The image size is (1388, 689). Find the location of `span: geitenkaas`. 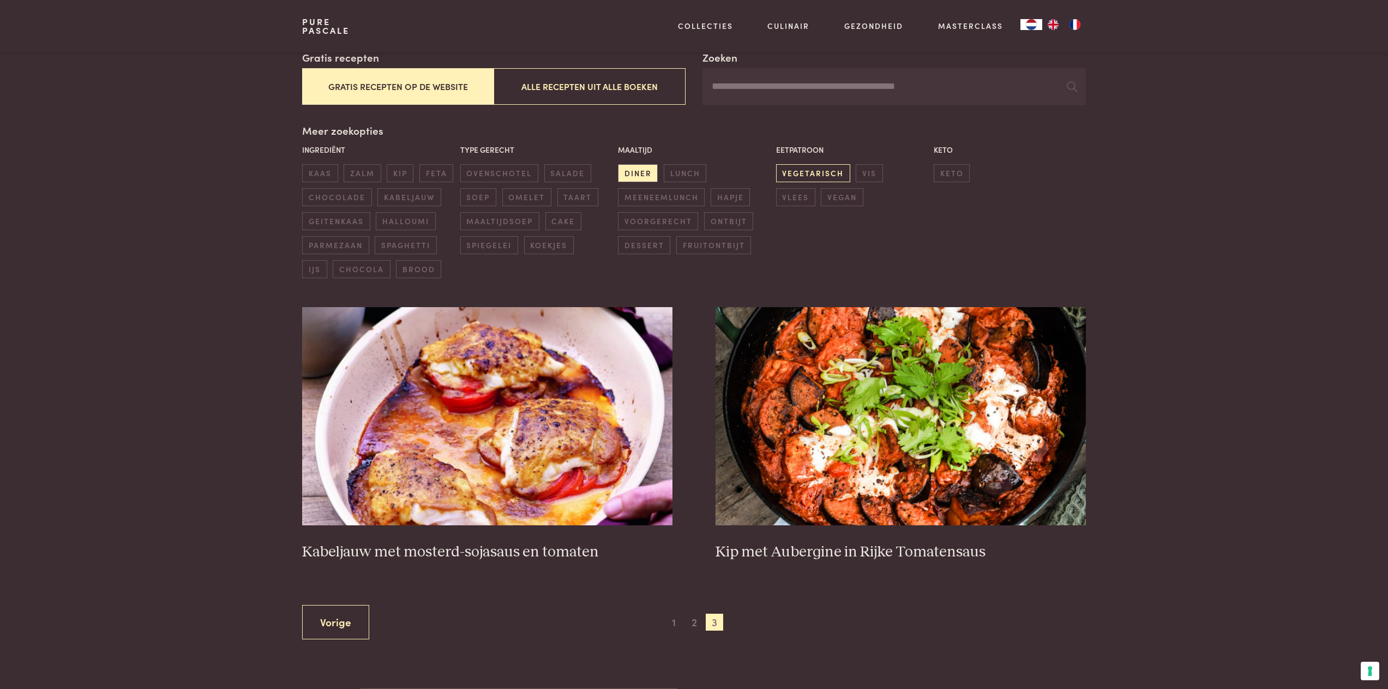

span: geitenkaas is located at coordinates (336, 221).